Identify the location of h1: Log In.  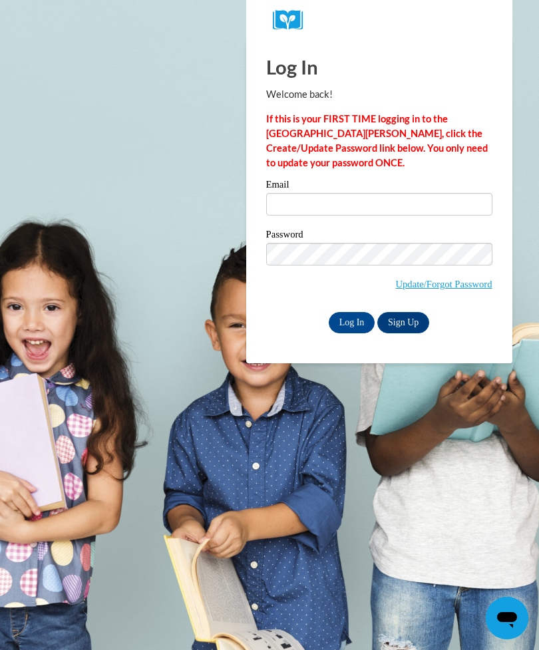
(379, 67).